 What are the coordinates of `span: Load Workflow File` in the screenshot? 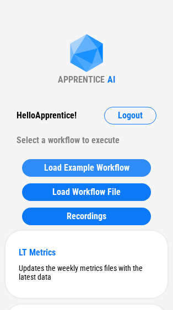 It's located at (86, 192).